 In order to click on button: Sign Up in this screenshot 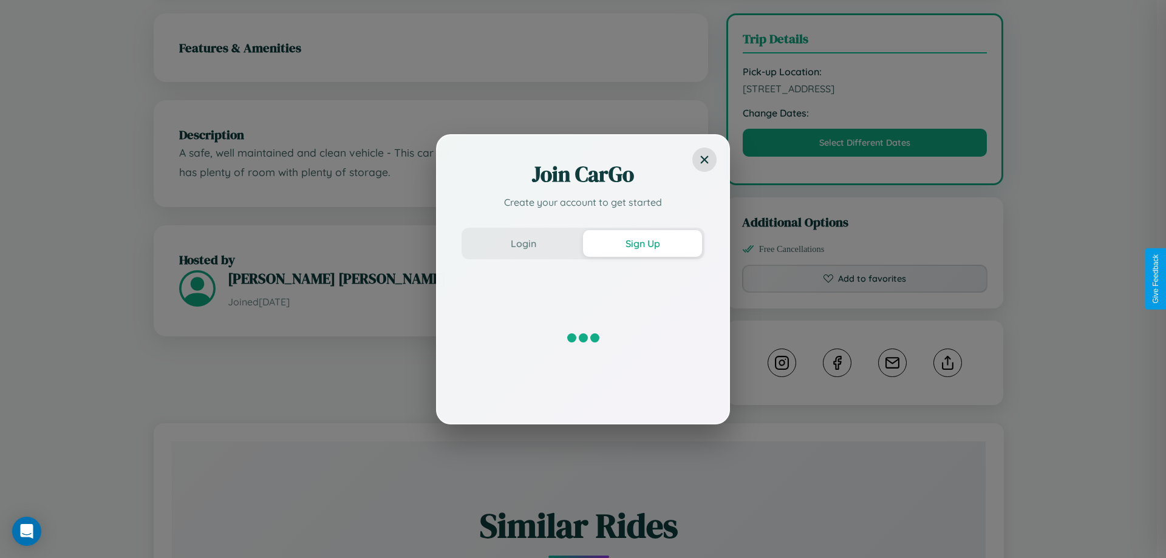, I will do `click(643, 244)`.